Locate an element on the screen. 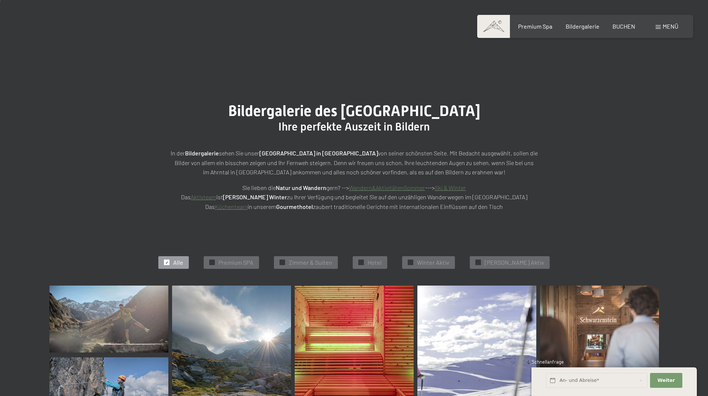 The image size is (708, 396). span: Alle is located at coordinates (178, 262).